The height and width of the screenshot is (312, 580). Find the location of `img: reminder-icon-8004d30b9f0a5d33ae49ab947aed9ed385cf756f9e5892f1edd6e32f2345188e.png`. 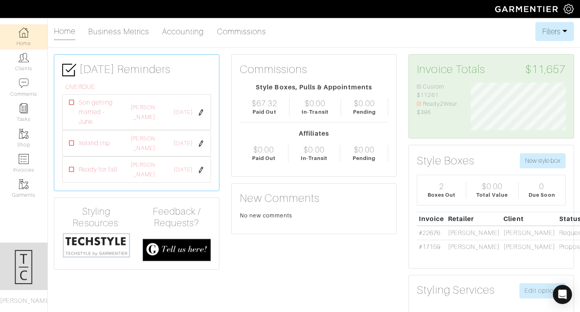

img: reminder-icon-8004d30b9f0a5d33ae49ab947aed9ed385cf756f9e5892f1edd6e32f2345188e.png is located at coordinates (24, 108).